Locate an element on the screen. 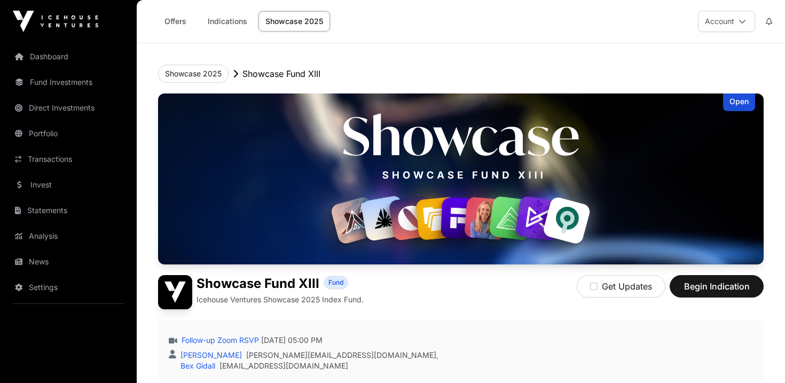 This screenshot has width=785, height=383. a: News is located at coordinates (68, 262).